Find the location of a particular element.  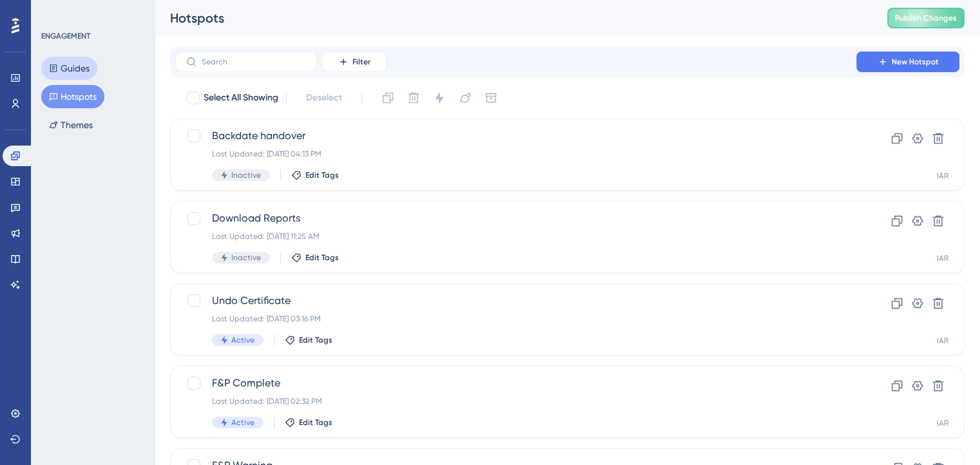

button: Guides is located at coordinates (69, 68).